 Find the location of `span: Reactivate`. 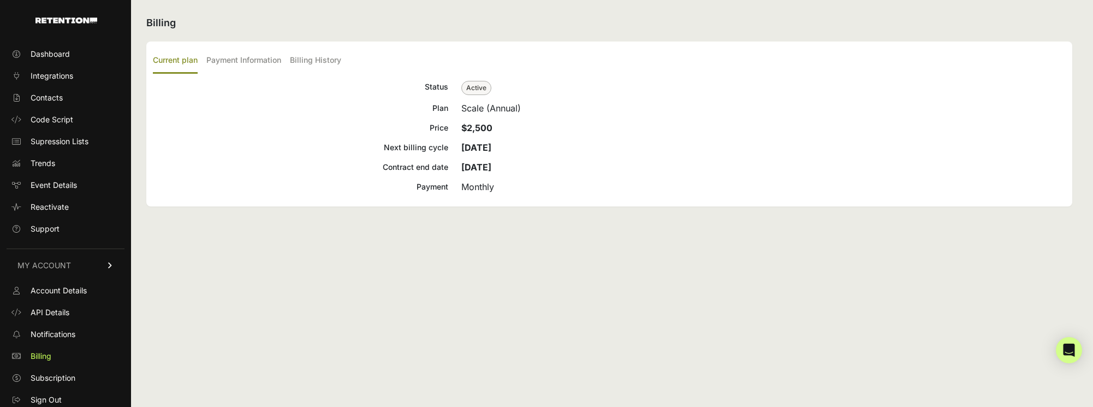

span: Reactivate is located at coordinates (50, 207).